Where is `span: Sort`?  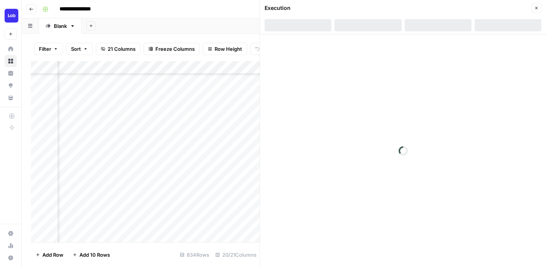
span: Sort is located at coordinates (76, 49).